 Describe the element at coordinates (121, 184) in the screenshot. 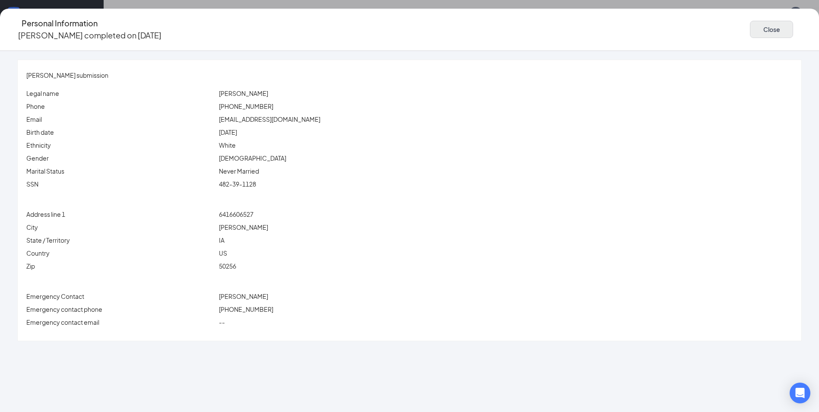

I see `p: SSN` at that location.